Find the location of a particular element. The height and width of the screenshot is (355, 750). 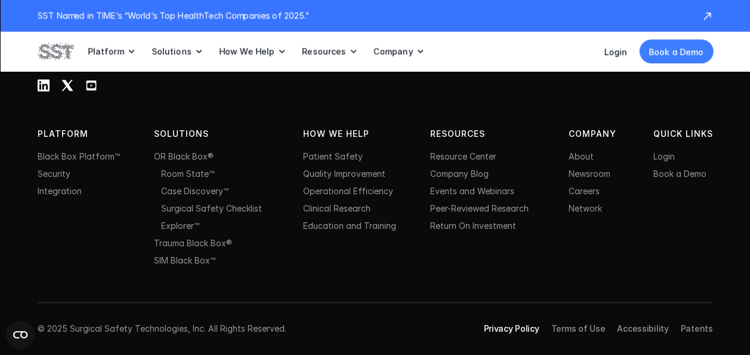

a: Patents is located at coordinates (697, 328).